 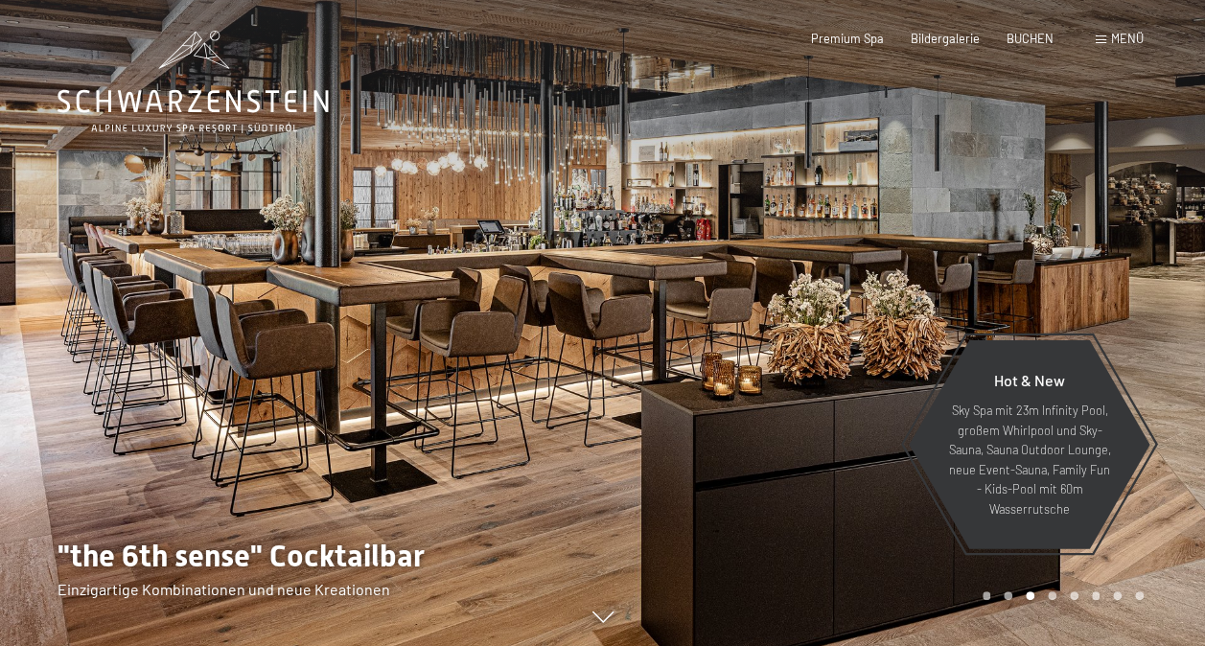 I want to click on a: Premium Spa, so click(x=847, y=38).